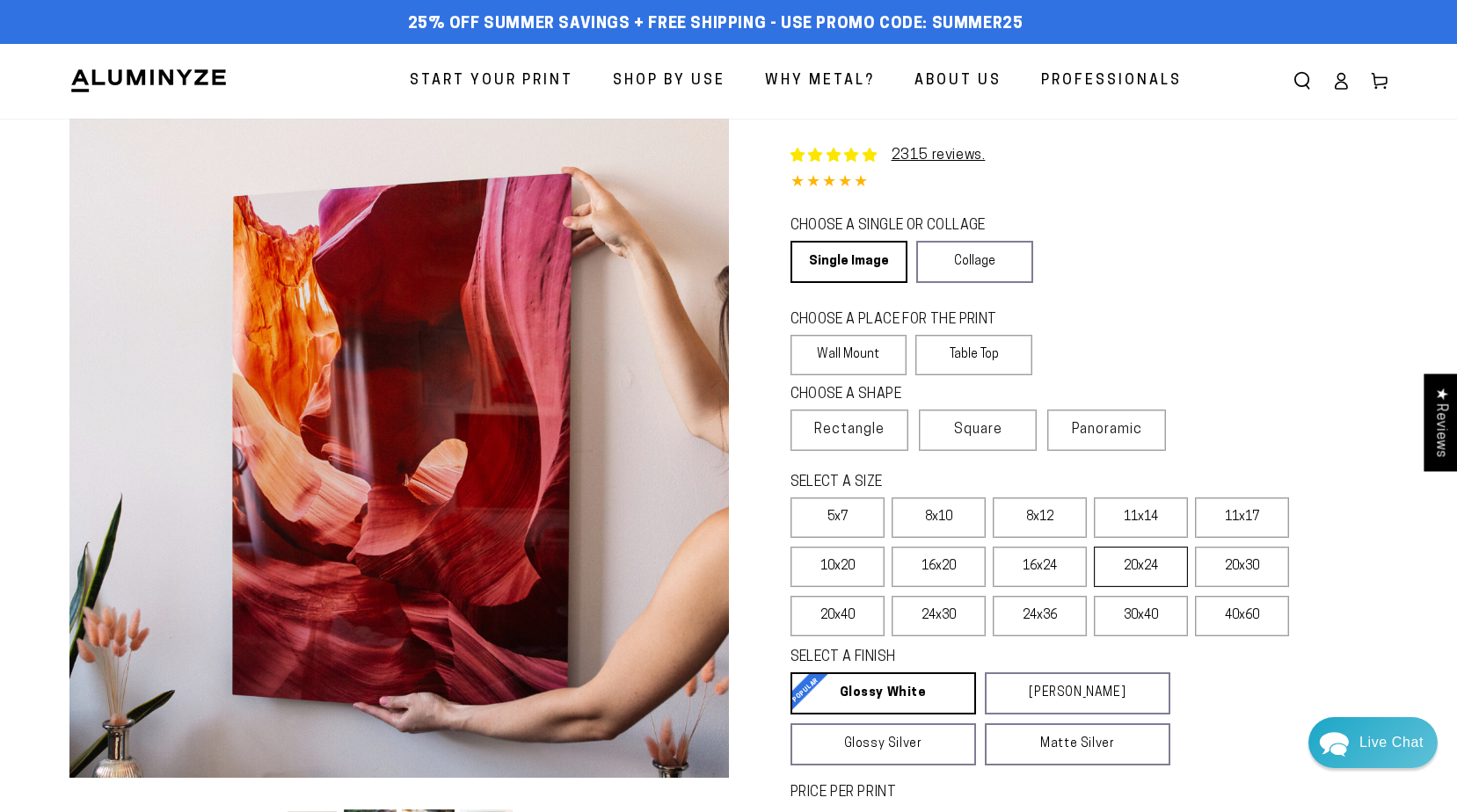  I want to click on span: Rectangle, so click(850, 430).